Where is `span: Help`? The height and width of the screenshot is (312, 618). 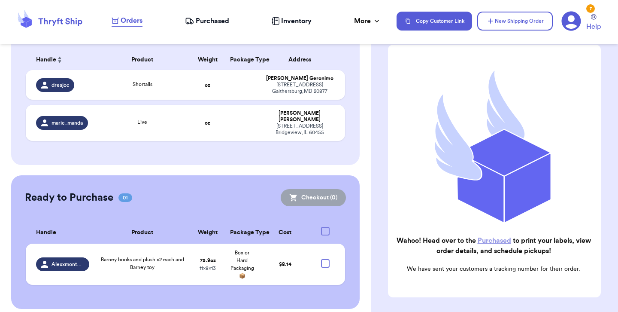
span: Help is located at coordinates (594, 27).